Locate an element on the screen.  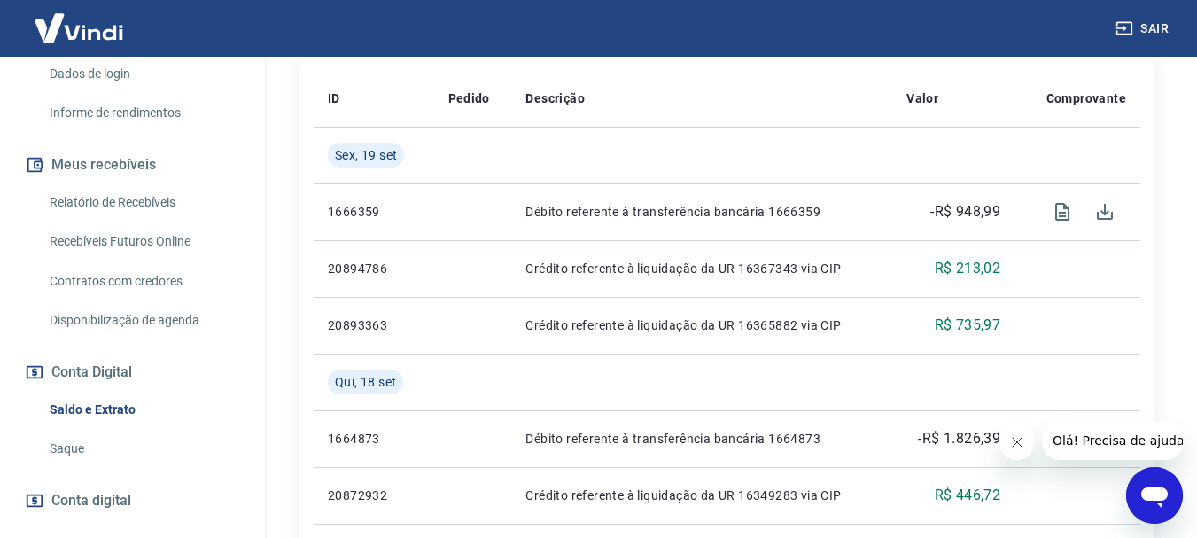
p: 1666359 is located at coordinates (374, 212).